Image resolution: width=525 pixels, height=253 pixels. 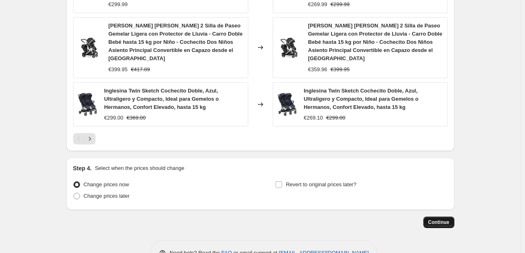 What do you see at coordinates (439, 222) in the screenshot?
I see `span: Continue` at bounding box center [439, 222].